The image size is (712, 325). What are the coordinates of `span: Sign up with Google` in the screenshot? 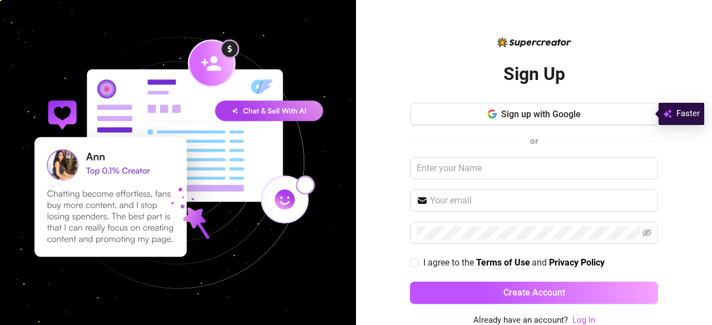 It's located at (541, 114).